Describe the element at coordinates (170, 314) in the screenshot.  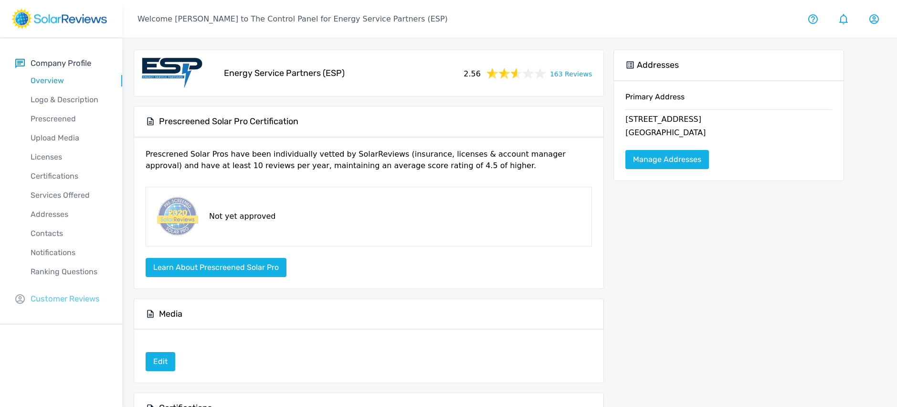
I see `h5: Media` at that location.